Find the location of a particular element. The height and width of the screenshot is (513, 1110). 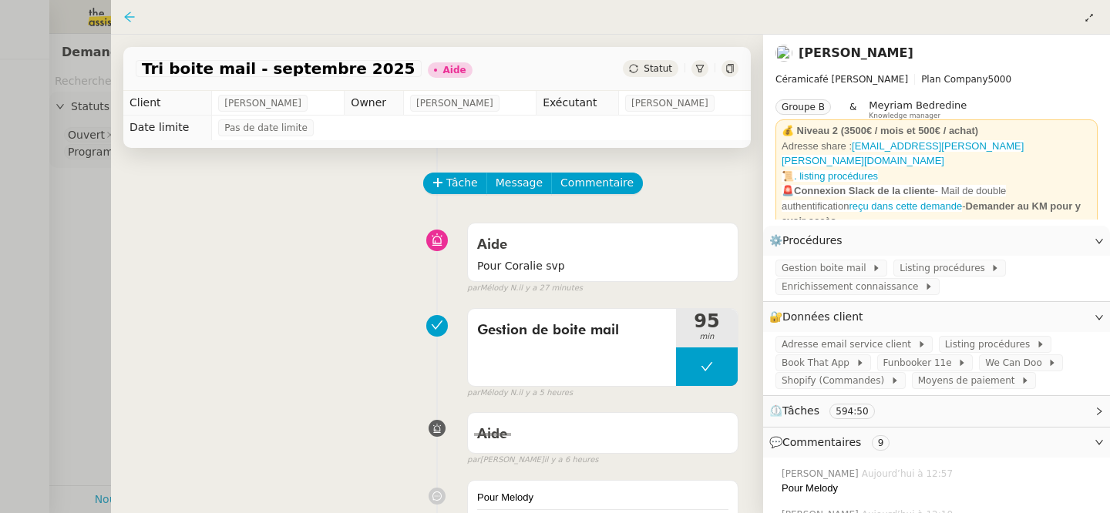

span: Procédures is located at coordinates (812, 240).